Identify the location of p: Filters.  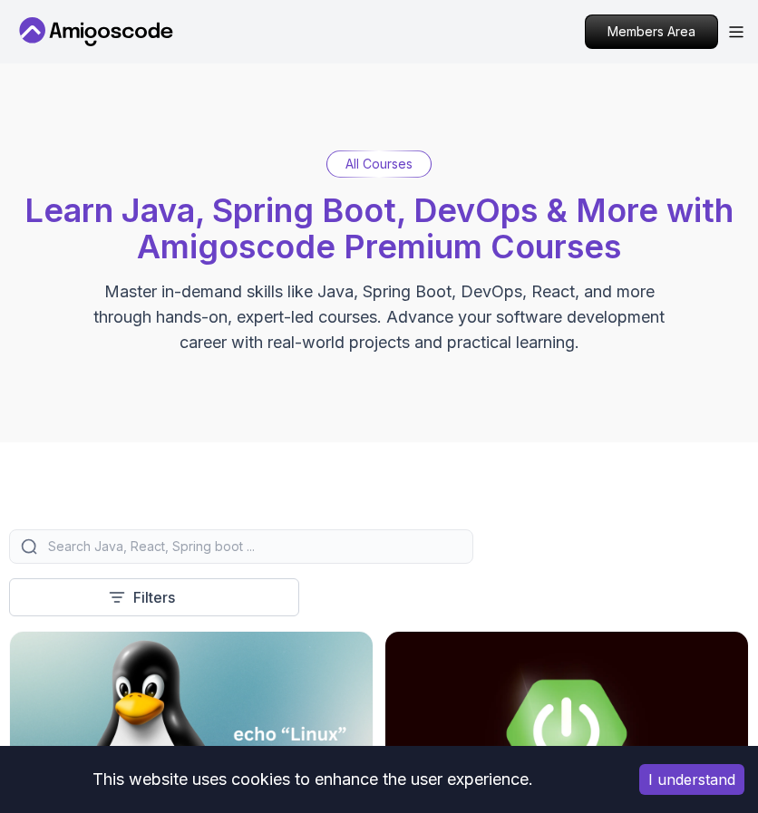
(154, 598).